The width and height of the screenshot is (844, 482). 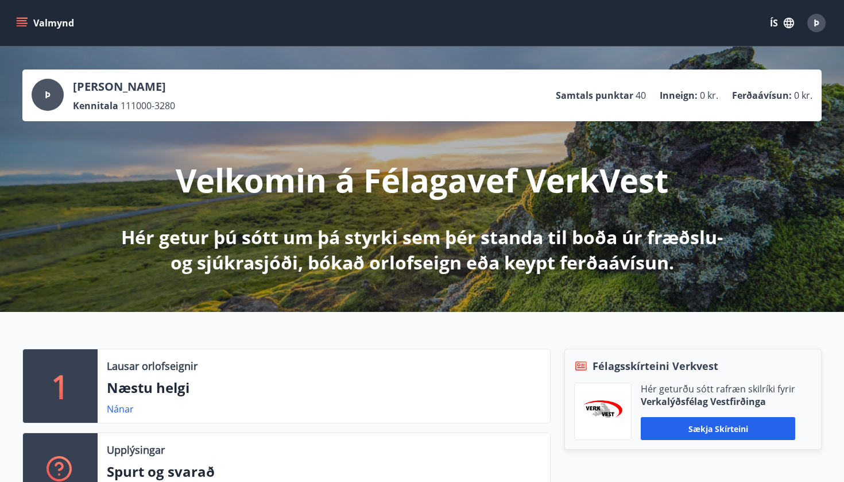 What do you see at coordinates (324, 388) in the screenshot?
I see `p: Næstu helgi` at bounding box center [324, 388].